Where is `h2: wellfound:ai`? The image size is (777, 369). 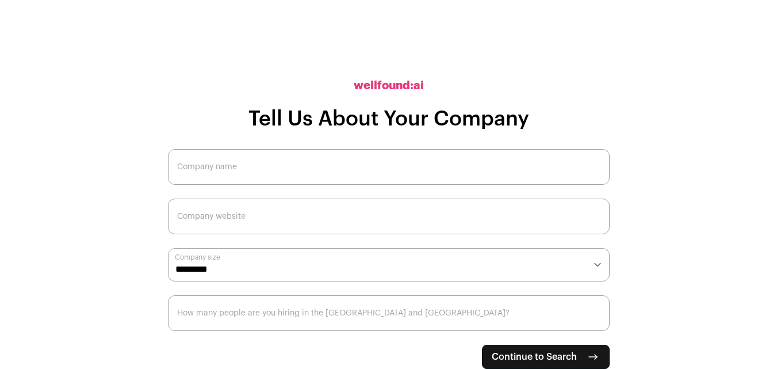 h2: wellfound:ai is located at coordinates (389, 86).